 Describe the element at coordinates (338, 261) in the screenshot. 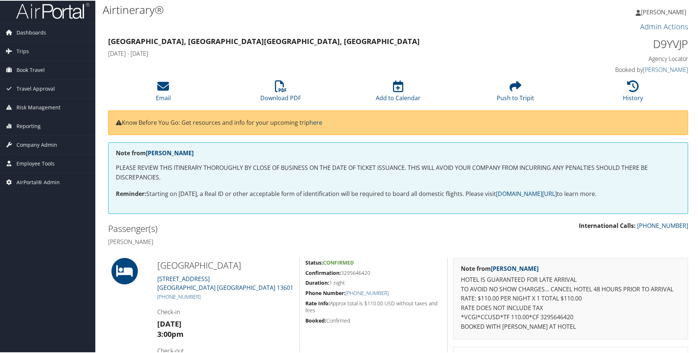

I see `span: Confirmed` at that location.